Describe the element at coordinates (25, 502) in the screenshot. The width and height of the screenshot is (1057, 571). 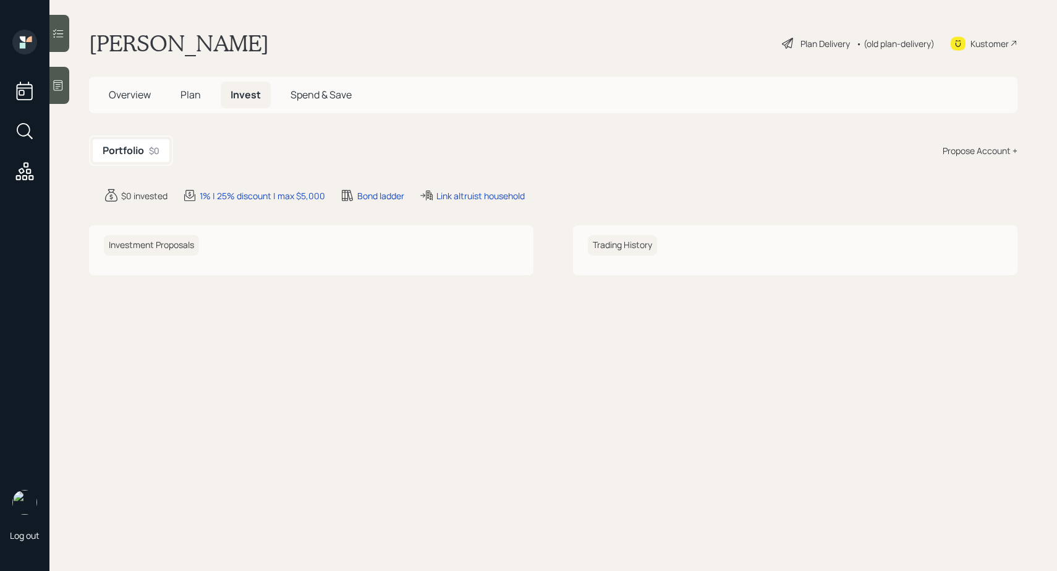
I see `img: sami-boghos-headshot.png` at that location.